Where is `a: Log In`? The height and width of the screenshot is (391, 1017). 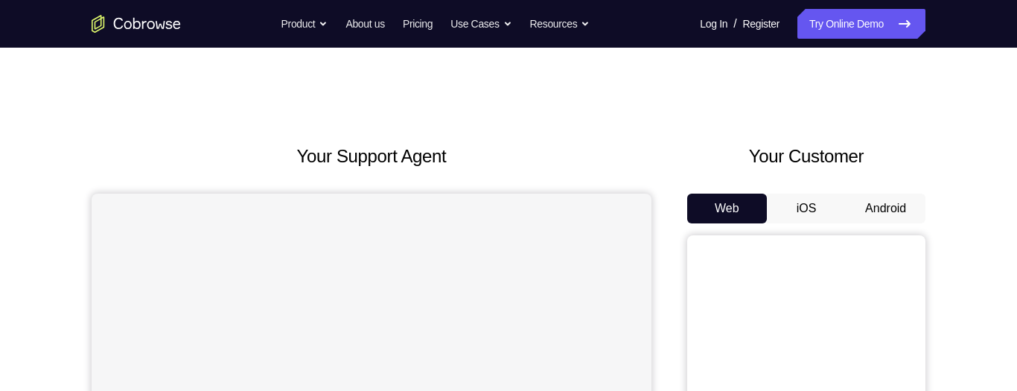 a: Log In is located at coordinates (713, 24).